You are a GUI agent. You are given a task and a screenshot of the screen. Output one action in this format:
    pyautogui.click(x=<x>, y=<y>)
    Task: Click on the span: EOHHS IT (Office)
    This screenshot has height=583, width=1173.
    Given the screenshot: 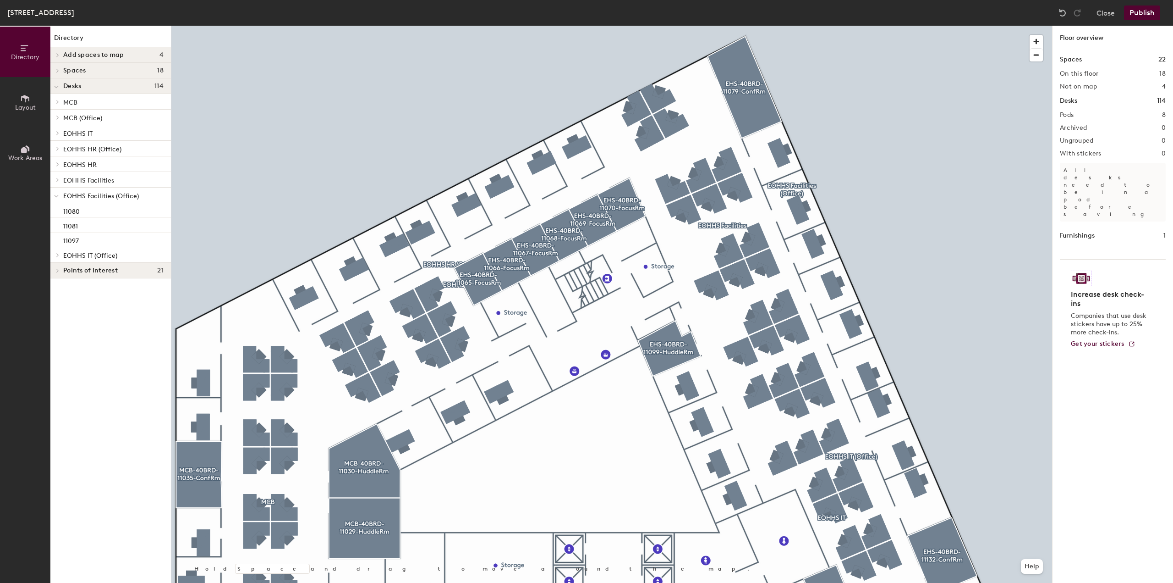 What is the action you would take?
    pyautogui.click(x=90, y=255)
    